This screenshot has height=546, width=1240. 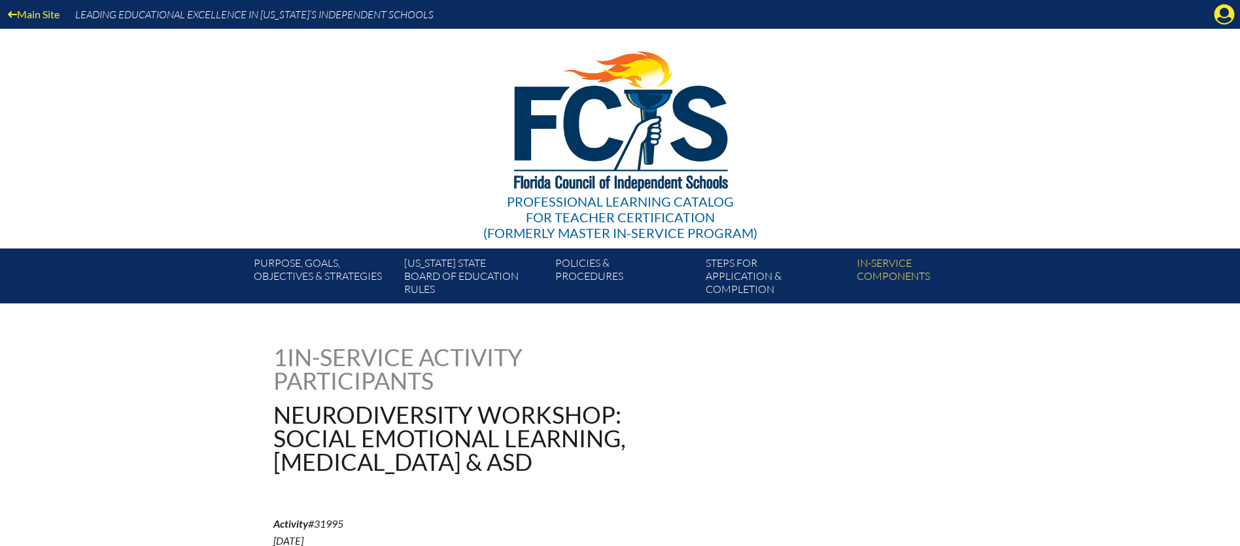 What do you see at coordinates (776, 279) in the screenshot?
I see `a: Steps forapplication & completion` at bounding box center [776, 279].